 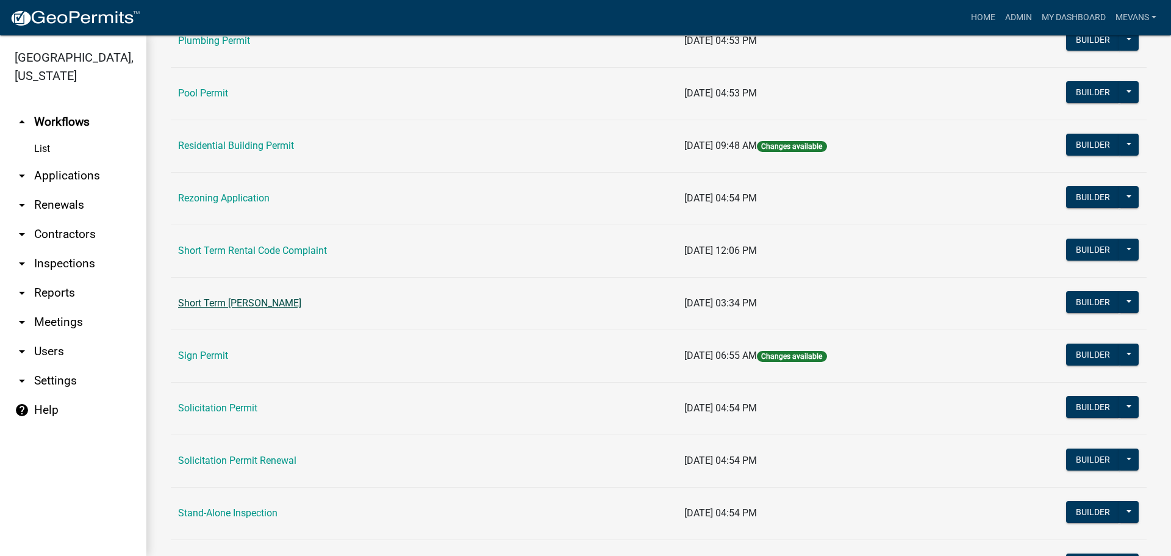 What do you see at coordinates (218, 408) in the screenshot?
I see `a: Solicitation Permit` at bounding box center [218, 408].